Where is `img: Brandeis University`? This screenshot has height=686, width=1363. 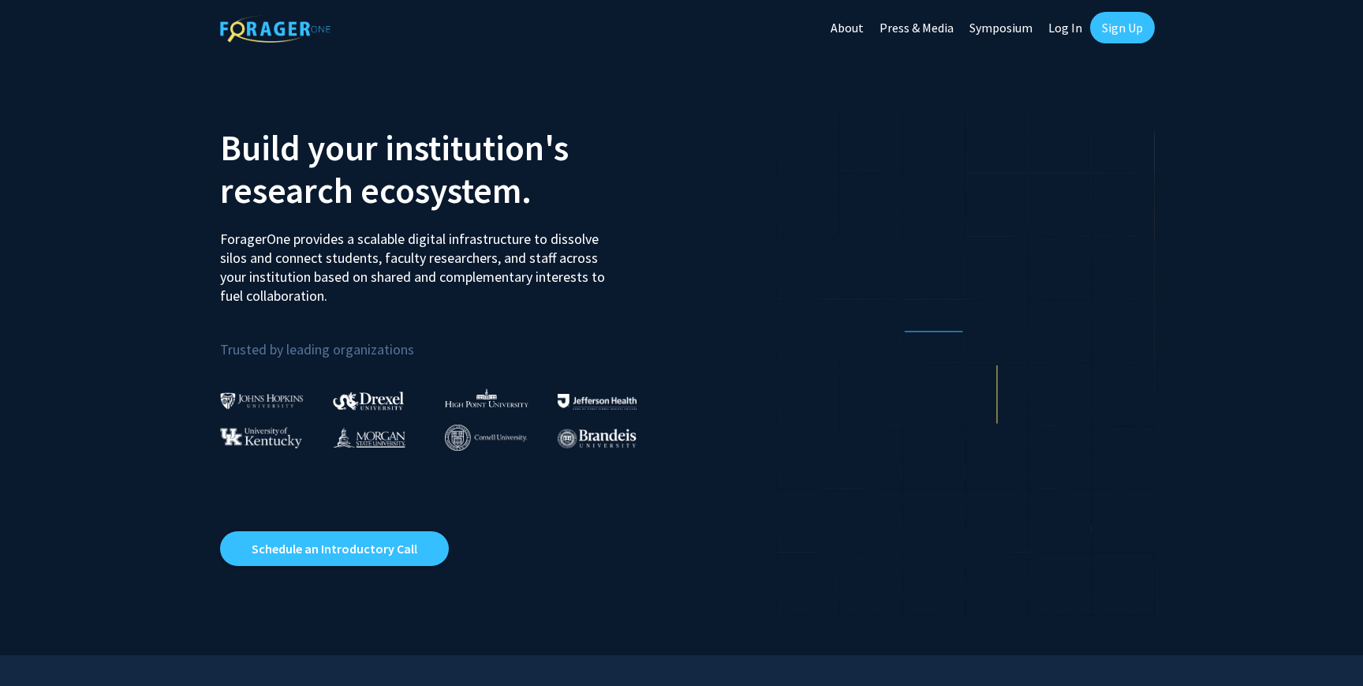
img: Brandeis University is located at coordinates (597, 438).